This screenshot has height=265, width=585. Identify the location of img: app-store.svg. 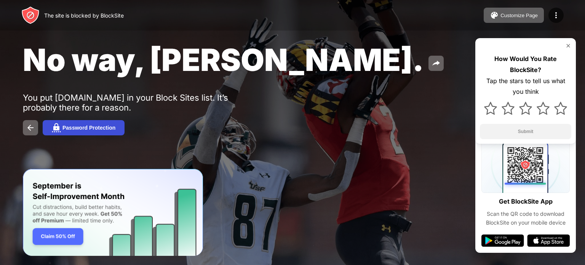
(548, 240).